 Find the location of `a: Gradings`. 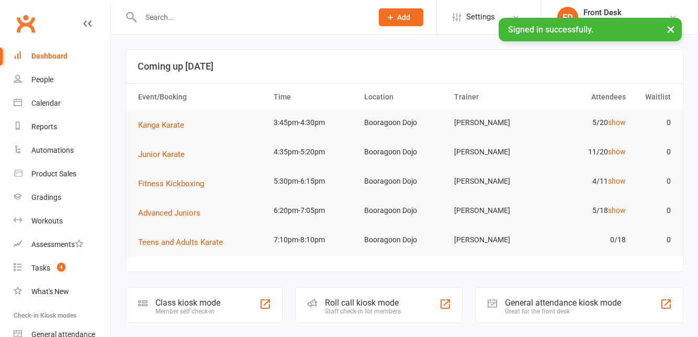

a: Gradings is located at coordinates (62, 197).